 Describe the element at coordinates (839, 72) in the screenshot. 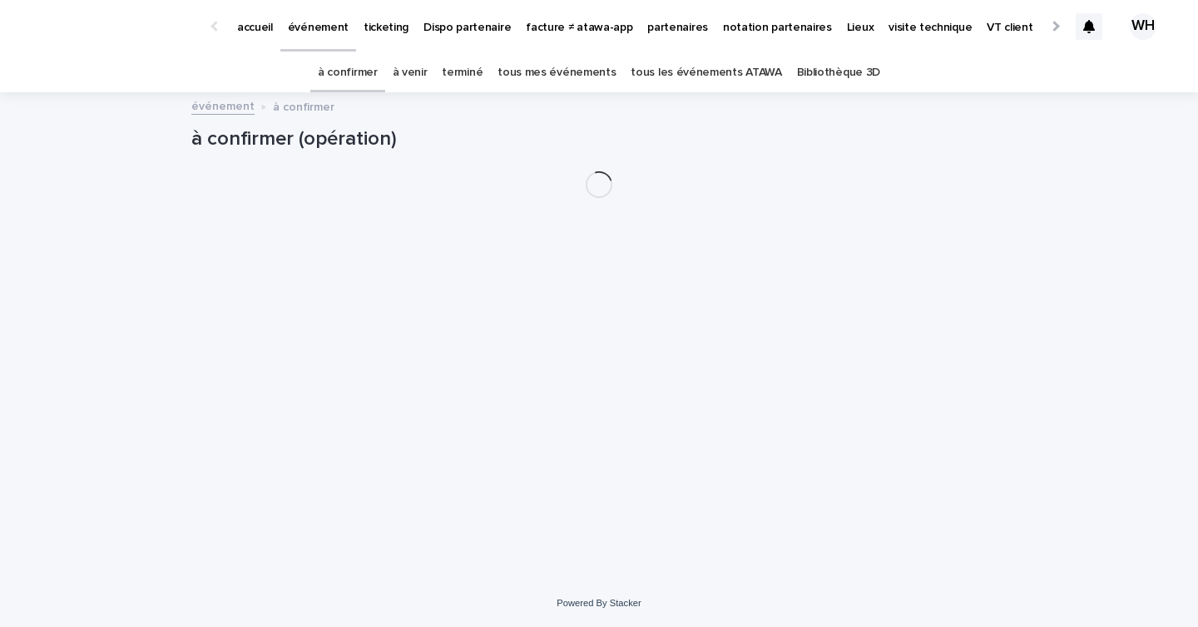

I see `a: Bibliothèque 3D` at that location.